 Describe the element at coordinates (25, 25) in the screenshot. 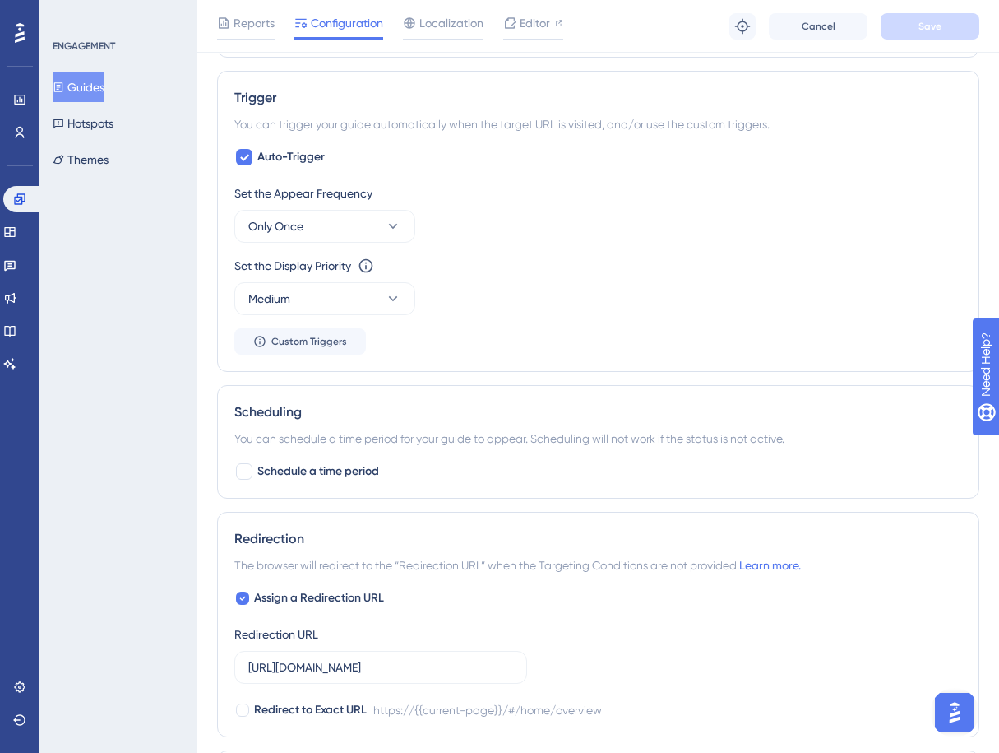

I see `img: launcher-image-alternative-text` at that location.